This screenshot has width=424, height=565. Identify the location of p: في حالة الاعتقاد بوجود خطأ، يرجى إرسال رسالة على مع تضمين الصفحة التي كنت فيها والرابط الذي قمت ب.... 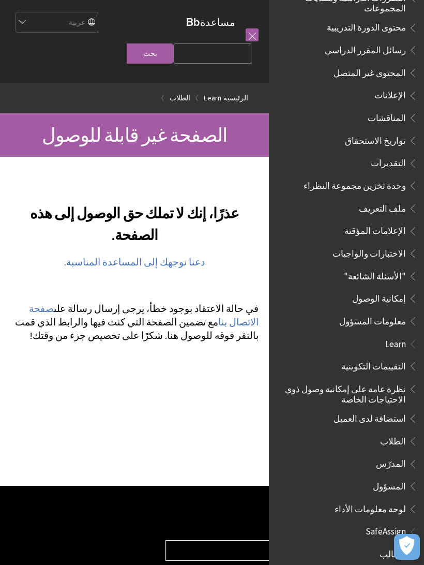
(134, 322).